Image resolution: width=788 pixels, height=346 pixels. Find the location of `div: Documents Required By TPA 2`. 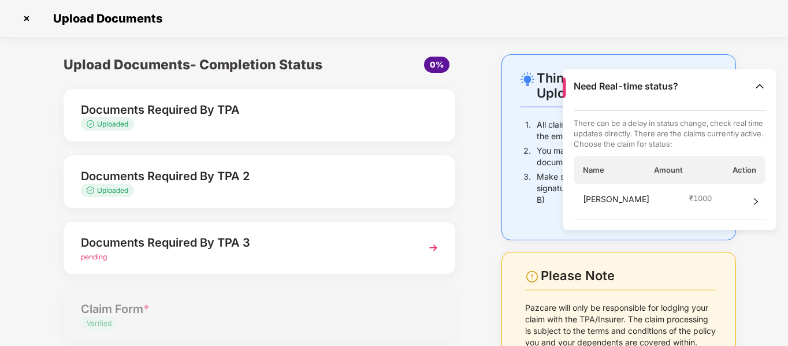

div: Documents Required By TPA 2 is located at coordinates (244, 176).